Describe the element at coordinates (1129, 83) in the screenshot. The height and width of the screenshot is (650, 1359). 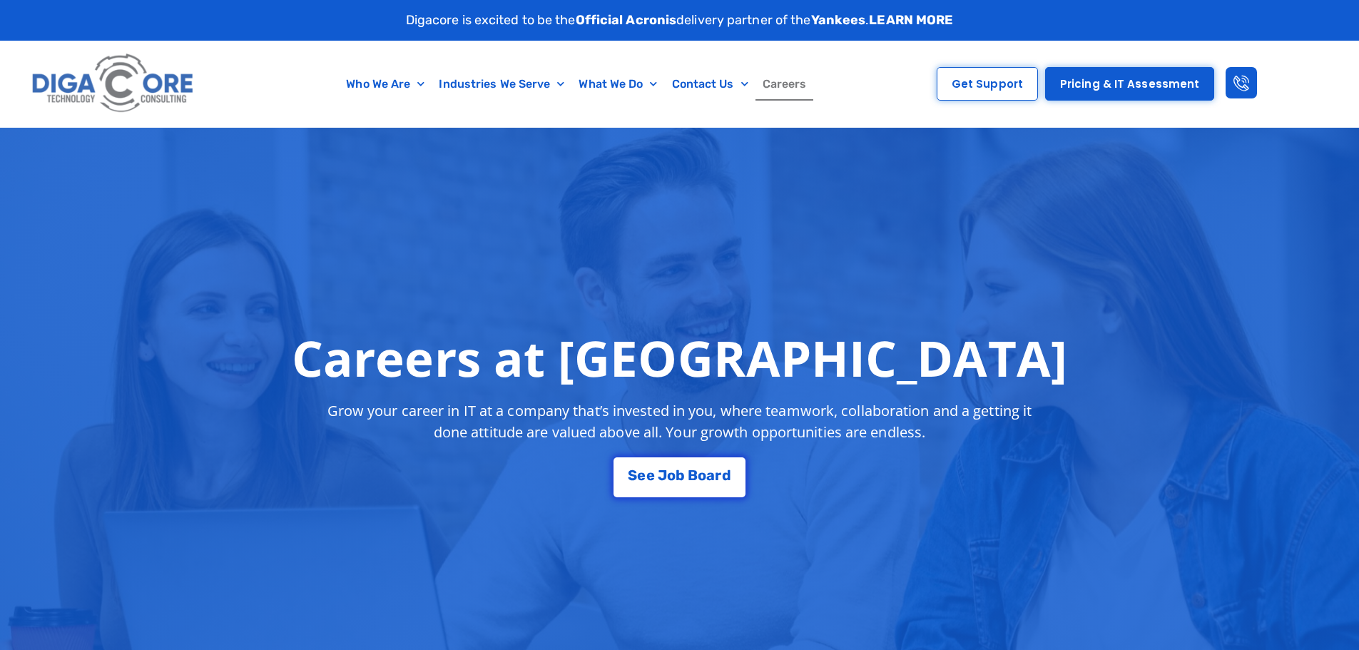
I see `span: Pricing & IT Assessment` at that location.